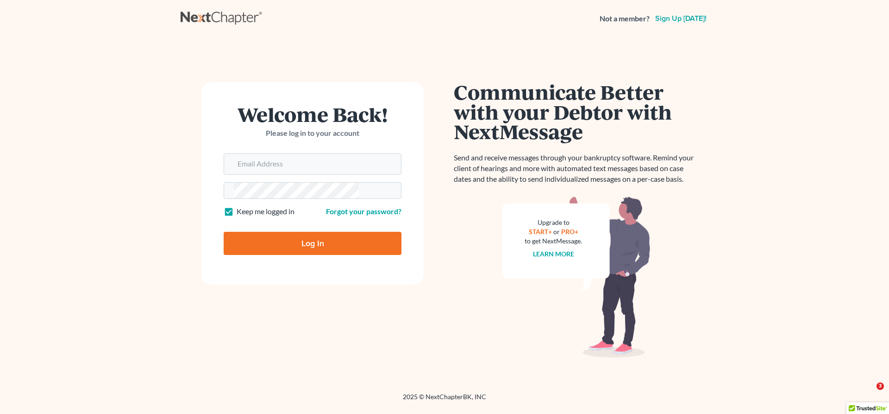 The height and width of the screenshot is (414, 889). Describe the element at coordinates (576, 168) in the screenshot. I see `p: Send and receive messages through your bankruptcy software. Remind your client of hearings and mo...` at that location.